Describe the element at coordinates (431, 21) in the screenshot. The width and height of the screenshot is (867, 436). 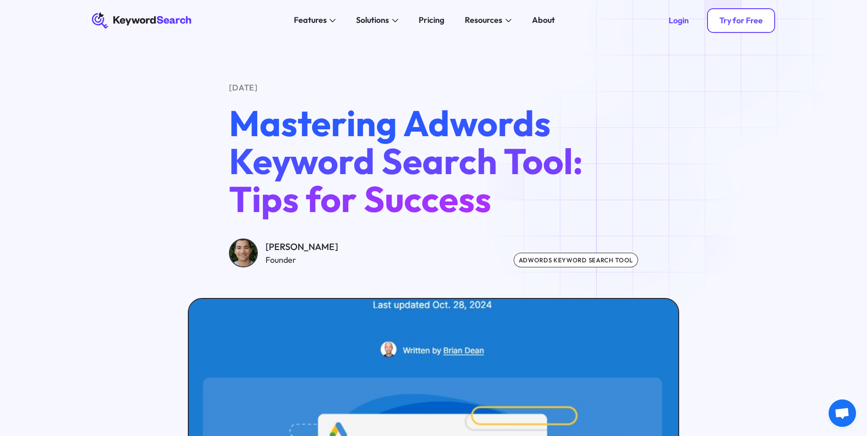
I see `a: Pricing` at that location.